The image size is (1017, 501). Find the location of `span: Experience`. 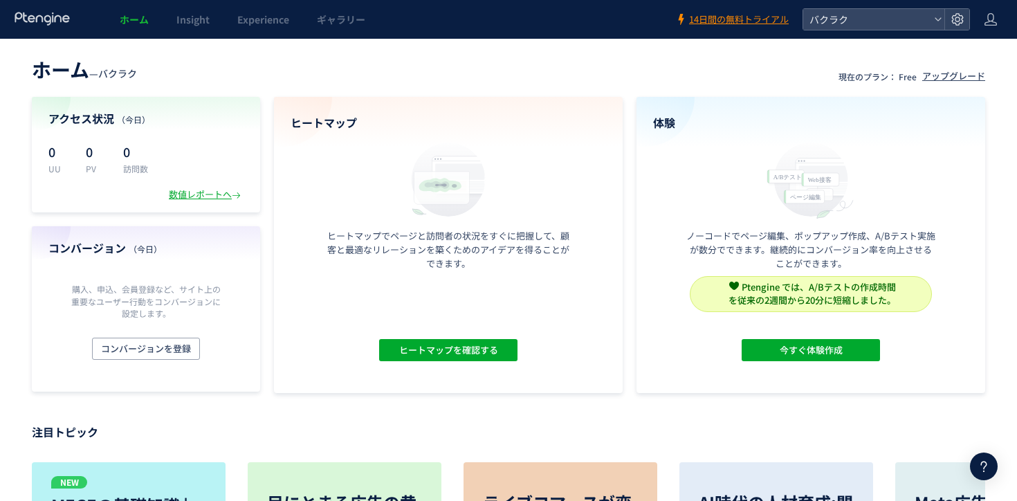

span: Experience is located at coordinates (263, 19).